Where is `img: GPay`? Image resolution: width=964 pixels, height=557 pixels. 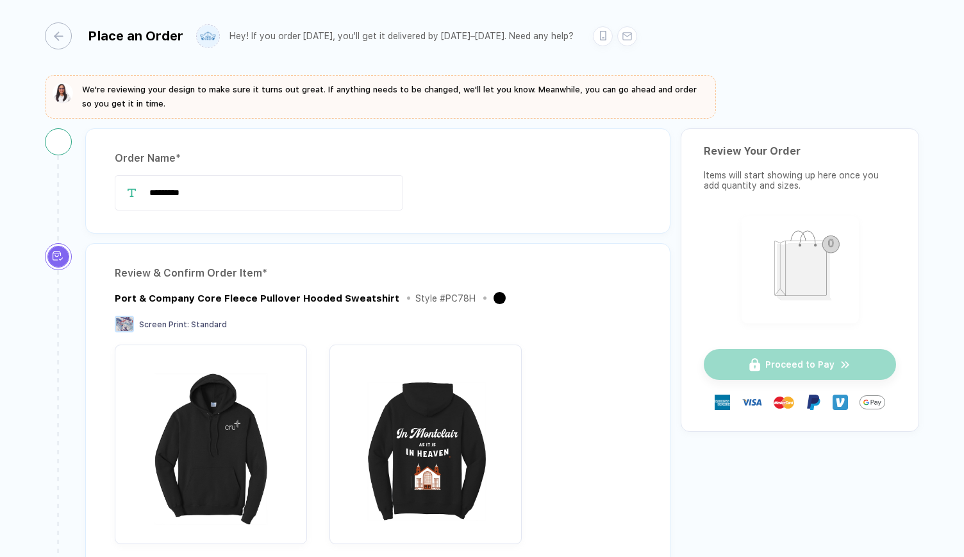
img: GPay is located at coordinates (873, 402).